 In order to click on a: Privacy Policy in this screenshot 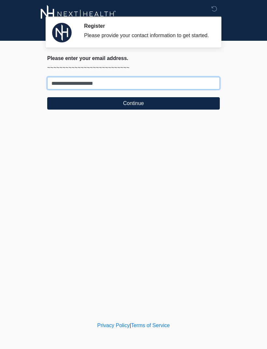, I will do `click(114, 325)`.